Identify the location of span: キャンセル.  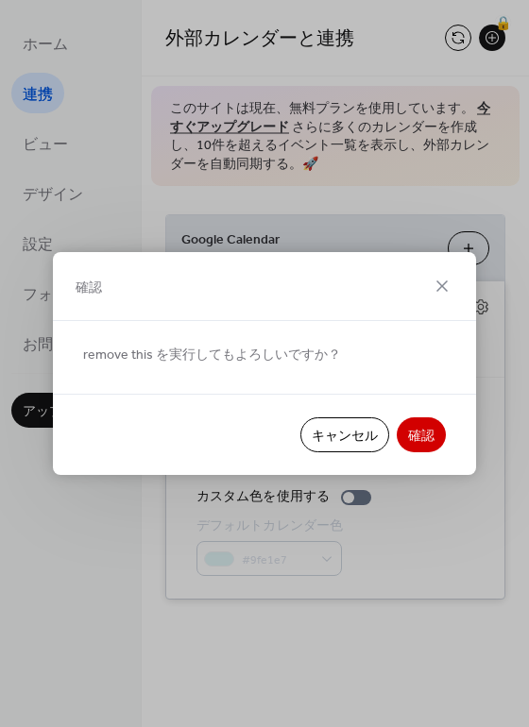
(345, 436).